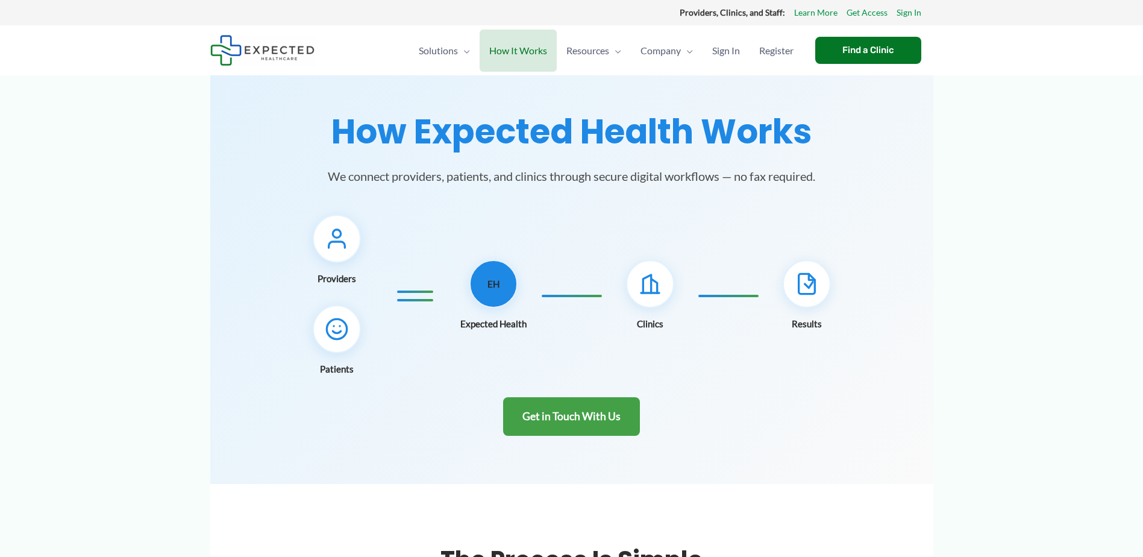  Describe the element at coordinates (571, 417) in the screenshot. I see `a: Get in Touch With Us` at that location.